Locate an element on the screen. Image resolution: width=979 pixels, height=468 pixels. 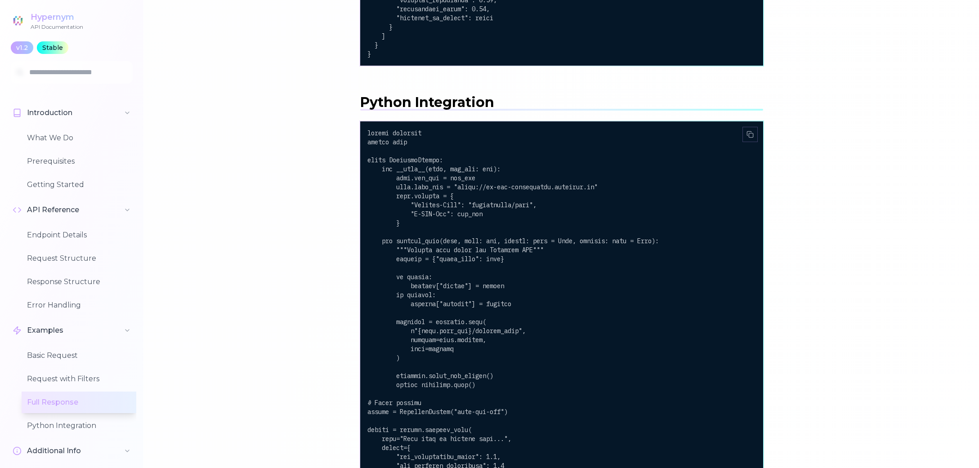
button: Request Structure is located at coordinates (79, 258).